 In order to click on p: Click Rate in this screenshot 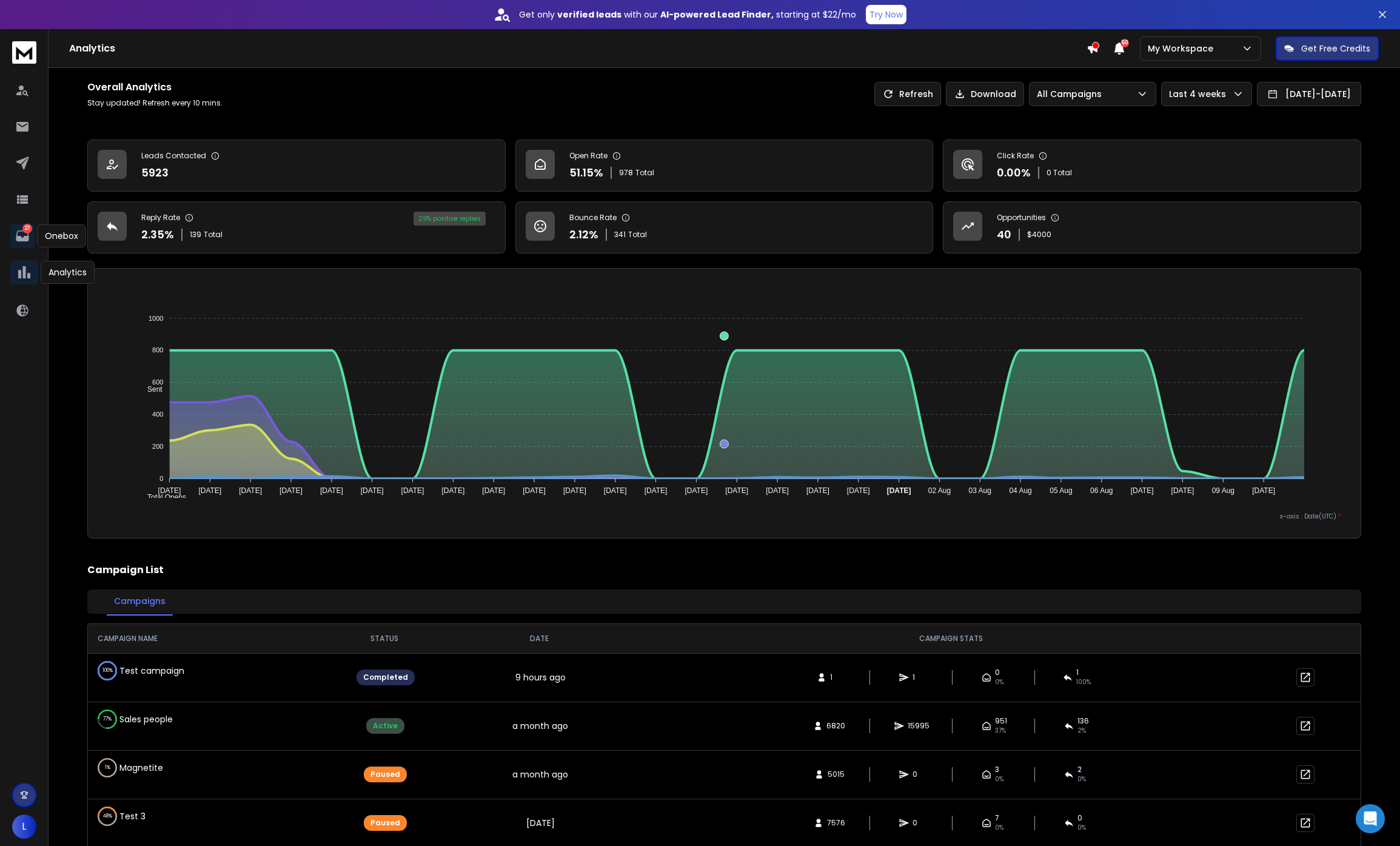, I will do `click(1016, 156)`.